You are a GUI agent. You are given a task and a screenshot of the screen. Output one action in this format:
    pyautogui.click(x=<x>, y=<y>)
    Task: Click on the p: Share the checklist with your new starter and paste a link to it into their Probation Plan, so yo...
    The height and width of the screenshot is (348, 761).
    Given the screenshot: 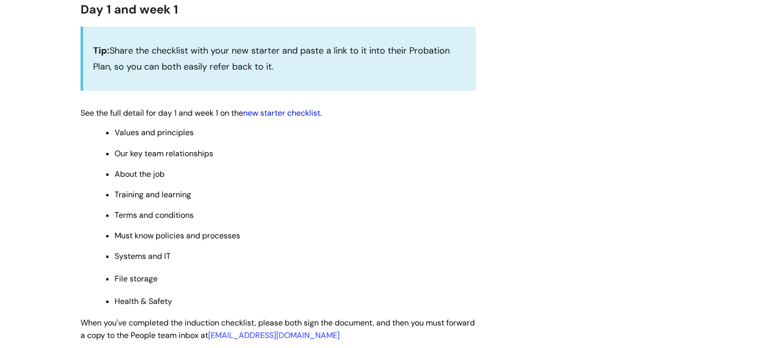 What is the action you would take?
    pyautogui.click(x=279, y=59)
    